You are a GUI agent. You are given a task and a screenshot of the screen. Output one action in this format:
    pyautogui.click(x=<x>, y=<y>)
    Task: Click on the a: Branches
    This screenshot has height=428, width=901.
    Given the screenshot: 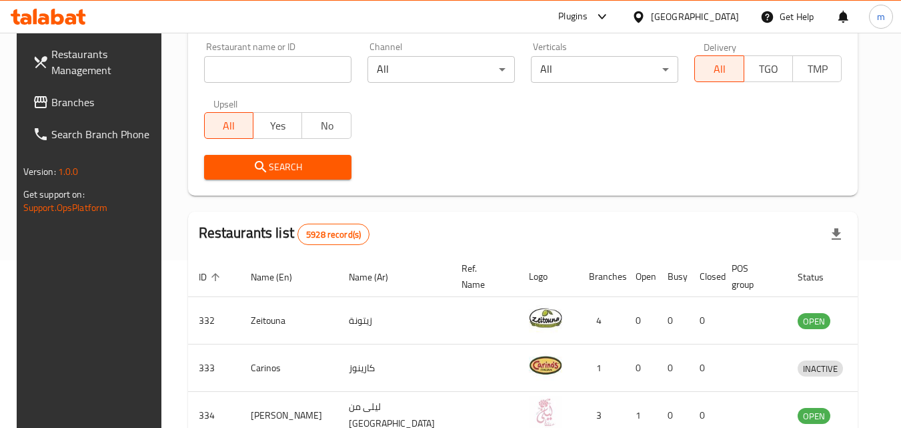 What is the action you would take?
    pyautogui.click(x=95, y=102)
    